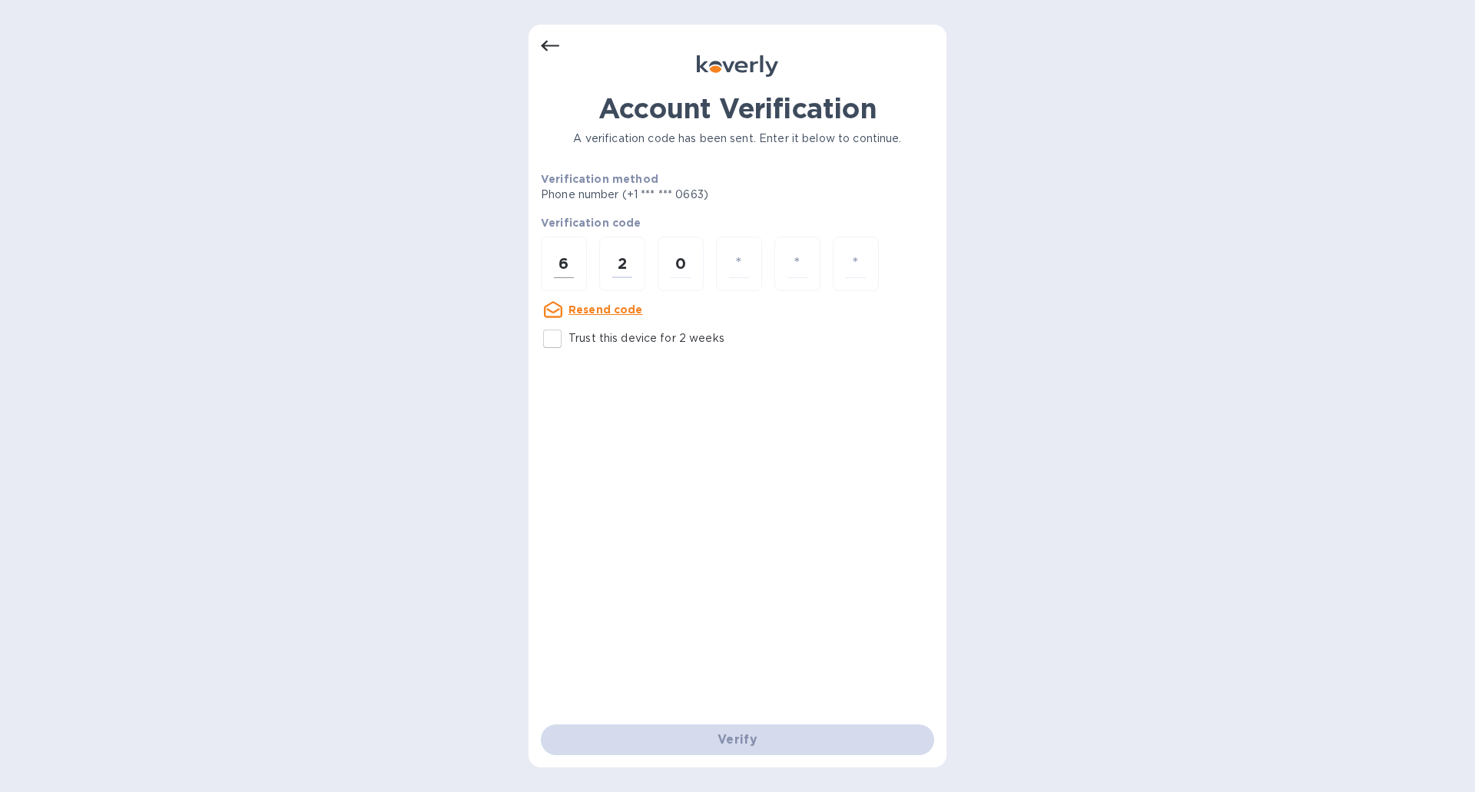 This screenshot has width=1475, height=792. Describe the element at coordinates (646, 338) in the screenshot. I see `p: Trust this device for 2 weeks` at that location.